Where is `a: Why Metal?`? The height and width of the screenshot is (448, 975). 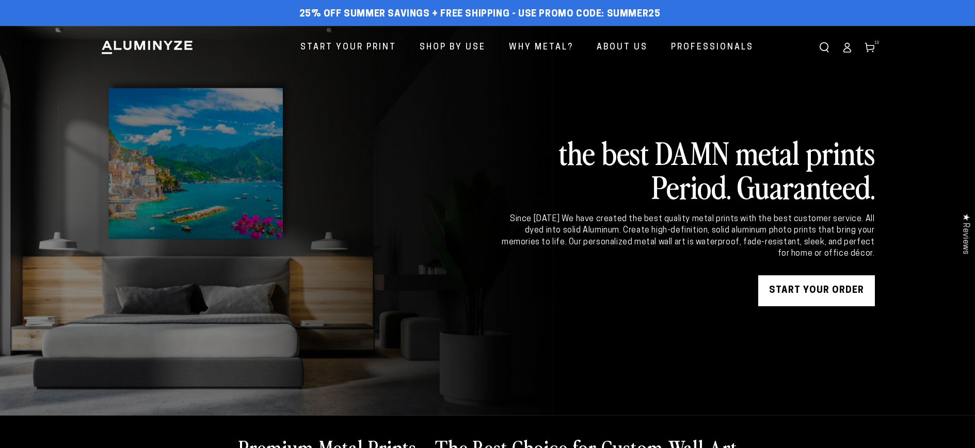 a: Why Metal? is located at coordinates (541, 47).